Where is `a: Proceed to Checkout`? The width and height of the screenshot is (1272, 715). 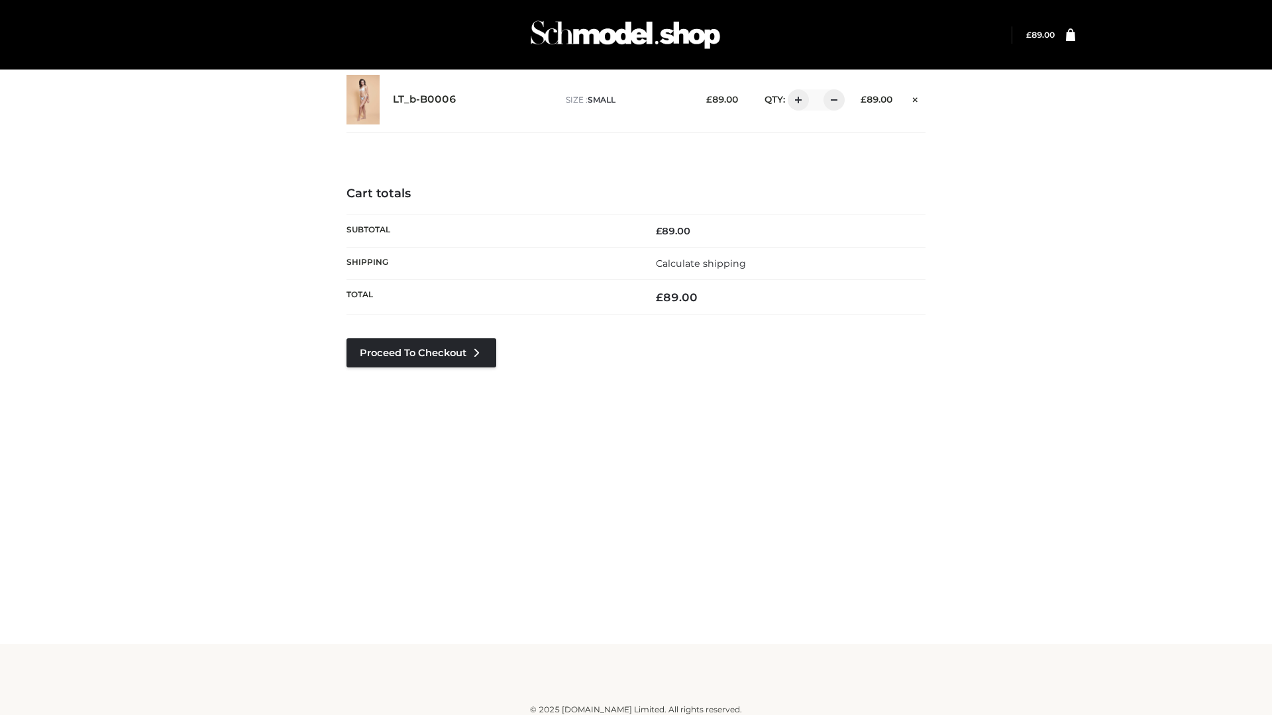 a: Proceed to Checkout is located at coordinates (421, 353).